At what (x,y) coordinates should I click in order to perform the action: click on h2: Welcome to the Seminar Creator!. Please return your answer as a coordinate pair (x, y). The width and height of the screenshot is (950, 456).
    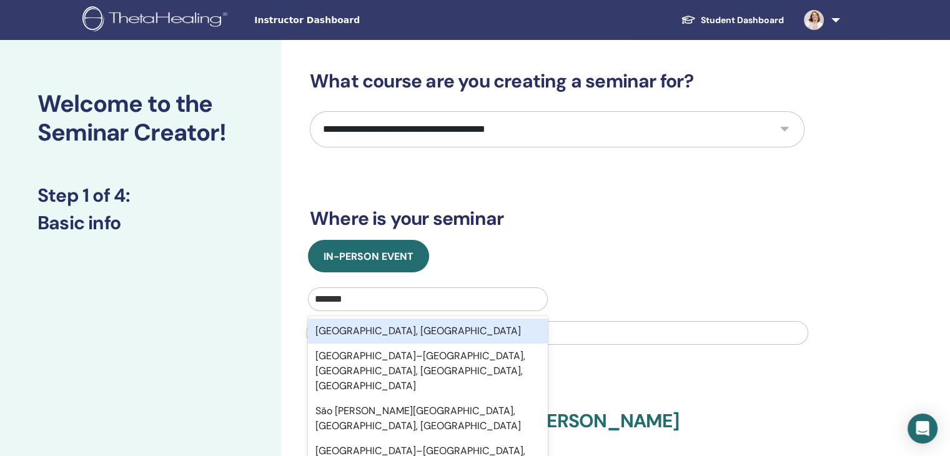
    Looking at the image, I should click on (140, 118).